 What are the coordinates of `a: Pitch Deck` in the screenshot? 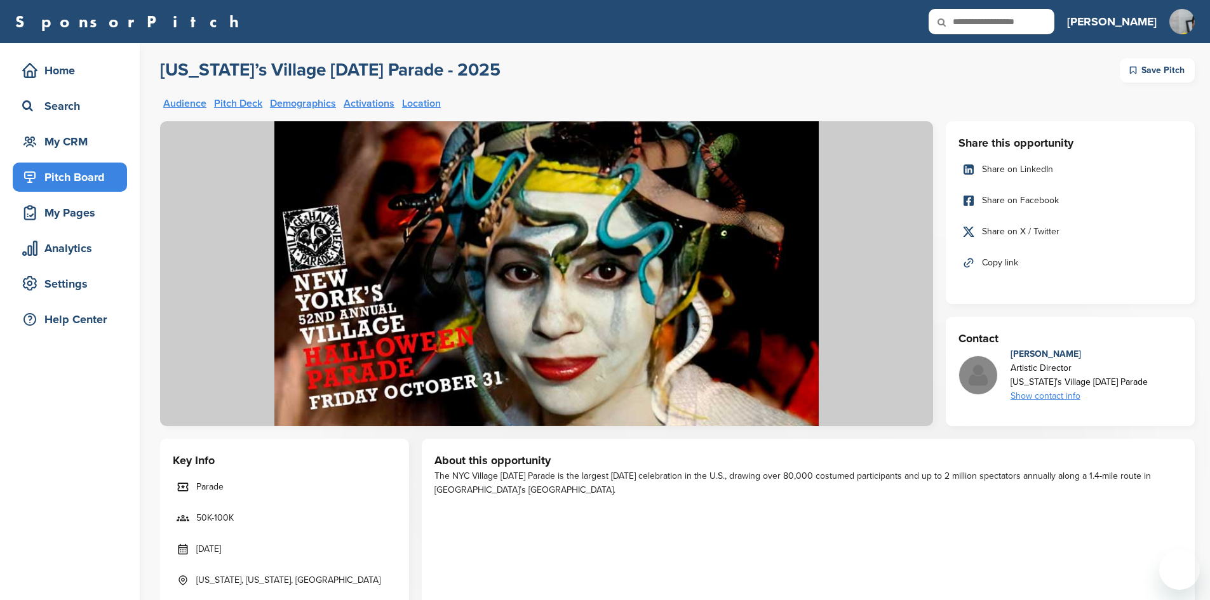 It's located at (238, 103).